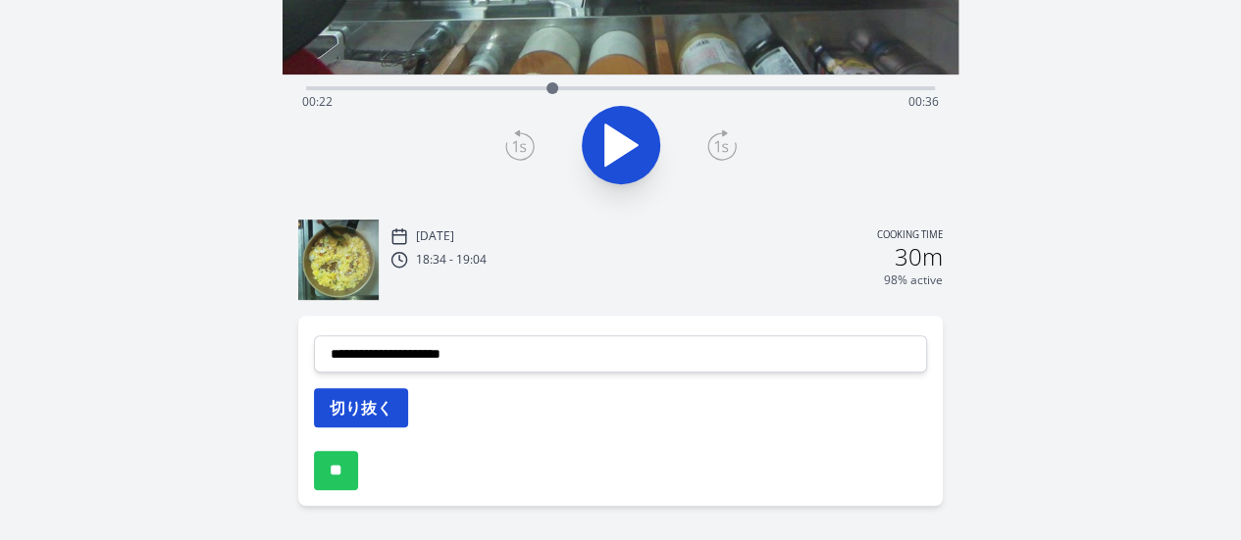 The height and width of the screenshot is (540, 1241). Describe the element at coordinates (918, 257) in the screenshot. I see `h2: 30m` at that location.